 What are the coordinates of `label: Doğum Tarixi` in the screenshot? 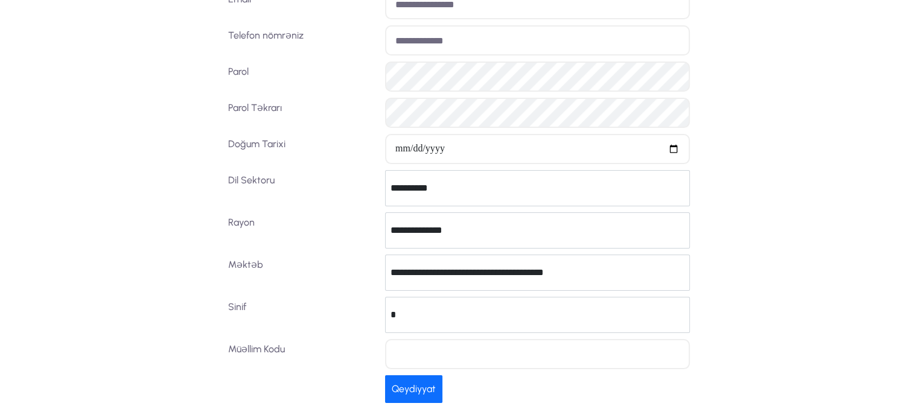 It's located at (302, 149).